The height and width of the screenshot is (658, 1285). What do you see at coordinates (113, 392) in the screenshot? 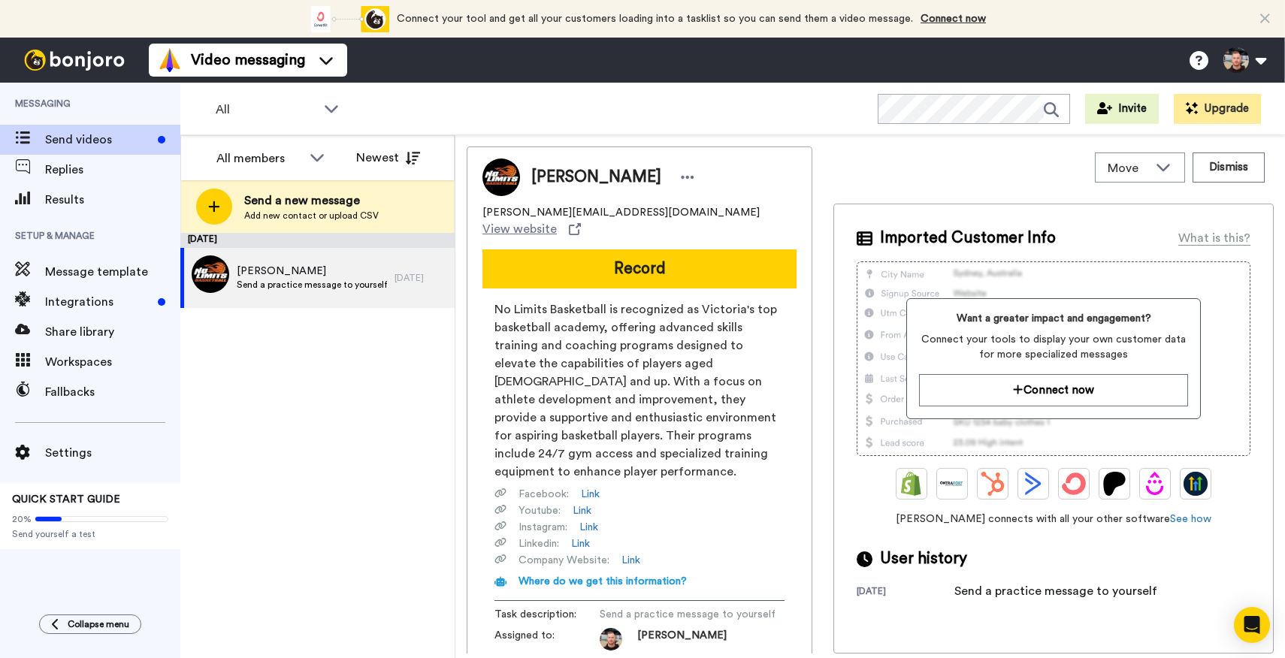
I see `span: Fallbacks` at bounding box center [113, 392].